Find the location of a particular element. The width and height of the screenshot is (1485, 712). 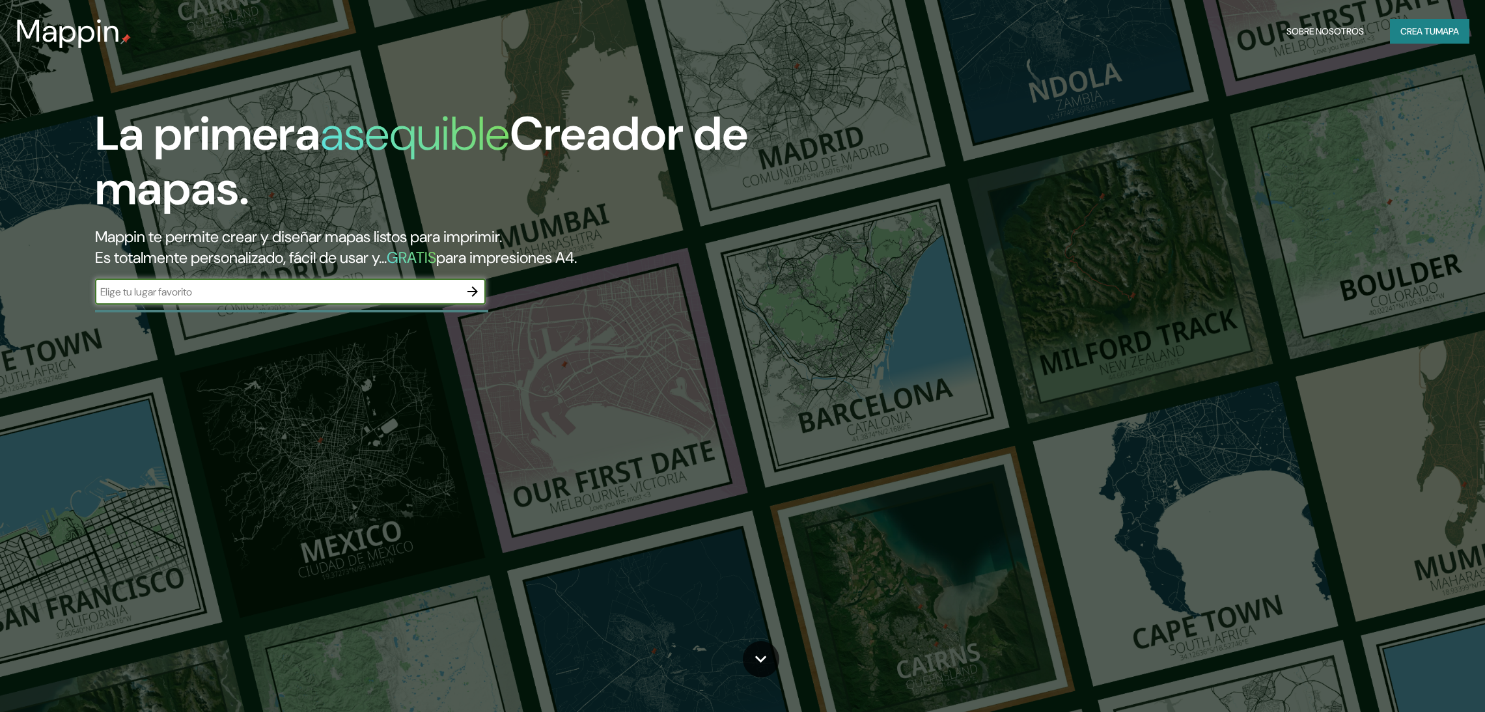

font: Mappin is located at coordinates (68, 31).